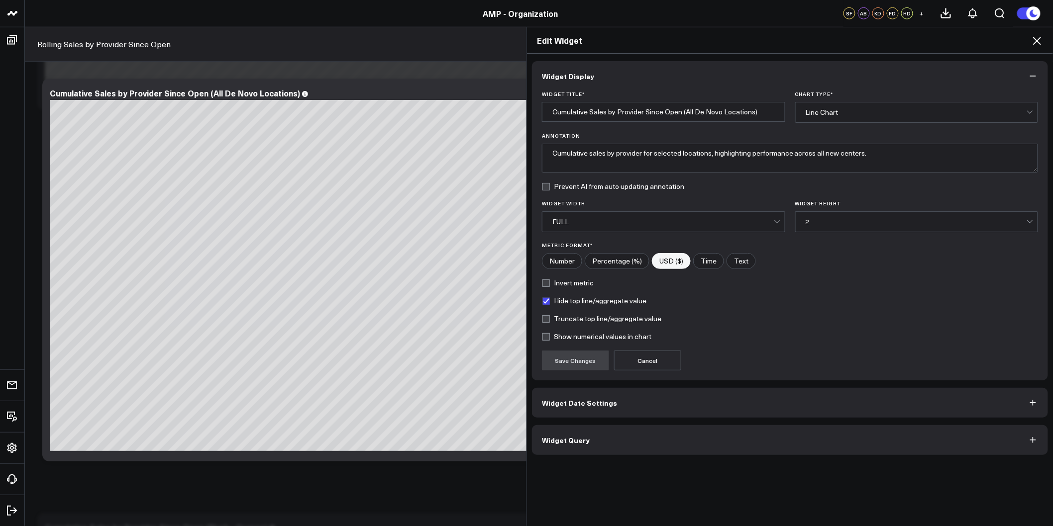 This screenshot has height=526, width=1053. What do you see at coordinates (575, 361) in the screenshot?
I see `button: Save Changes` at bounding box center [575, 361].